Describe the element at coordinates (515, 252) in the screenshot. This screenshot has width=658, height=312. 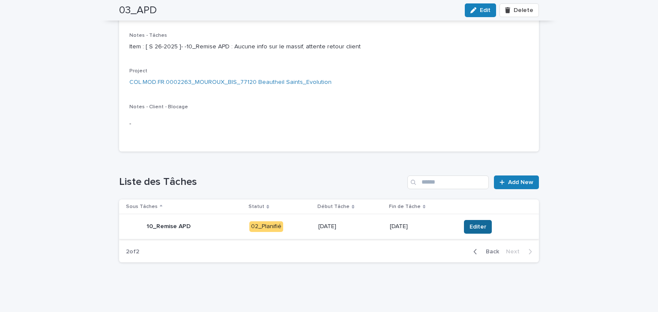
I see `span: Next` at that location.